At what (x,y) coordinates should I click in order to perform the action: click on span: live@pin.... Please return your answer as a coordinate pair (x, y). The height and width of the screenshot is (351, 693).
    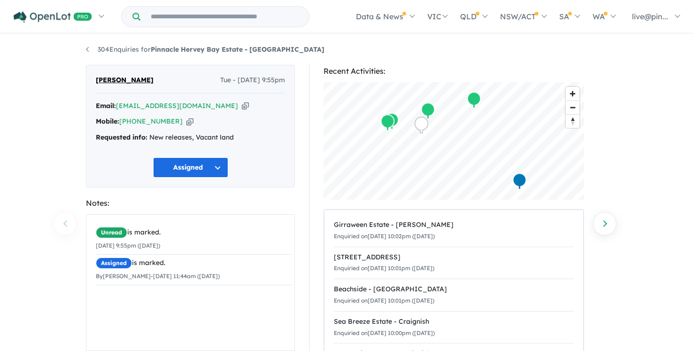
    Looking at the image, I should click on (650, 16).